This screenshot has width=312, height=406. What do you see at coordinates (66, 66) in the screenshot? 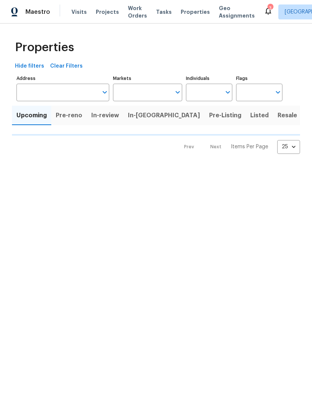
I see `span: Clear Filters` at bounding box center [66, 66].